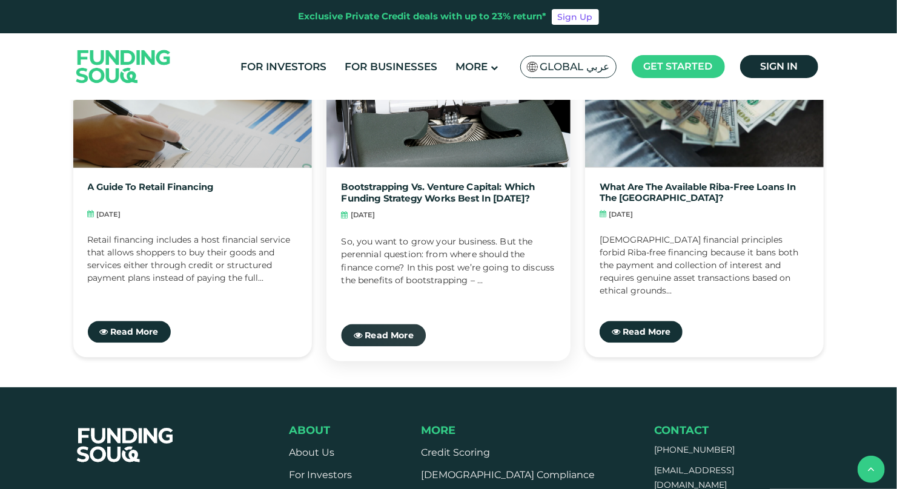 The width and height of the screenshot is (897, 489). What do you see at coordinates (532, 67) in the screenshot?
I see `img: SA Flag` at bounding box center [532, 67].